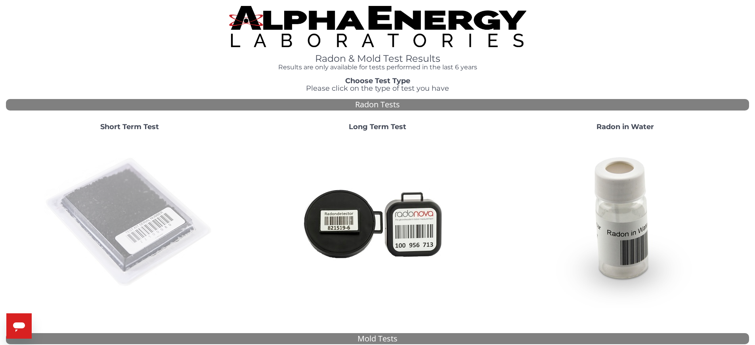 The width and height of the screenshot is (755, 345). Describe the element at coordinates (377, 339) in the screenshot. I see `div: Mold Tests` at that location.